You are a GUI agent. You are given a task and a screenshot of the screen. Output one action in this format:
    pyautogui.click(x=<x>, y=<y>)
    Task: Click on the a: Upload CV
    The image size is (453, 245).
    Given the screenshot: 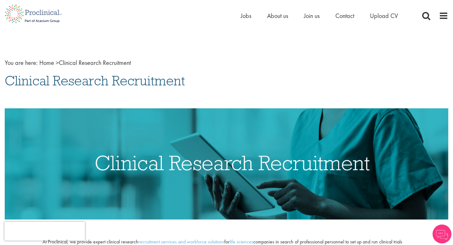 What is the action you would take?
    pyautogui.click(x=384, y=16)
    